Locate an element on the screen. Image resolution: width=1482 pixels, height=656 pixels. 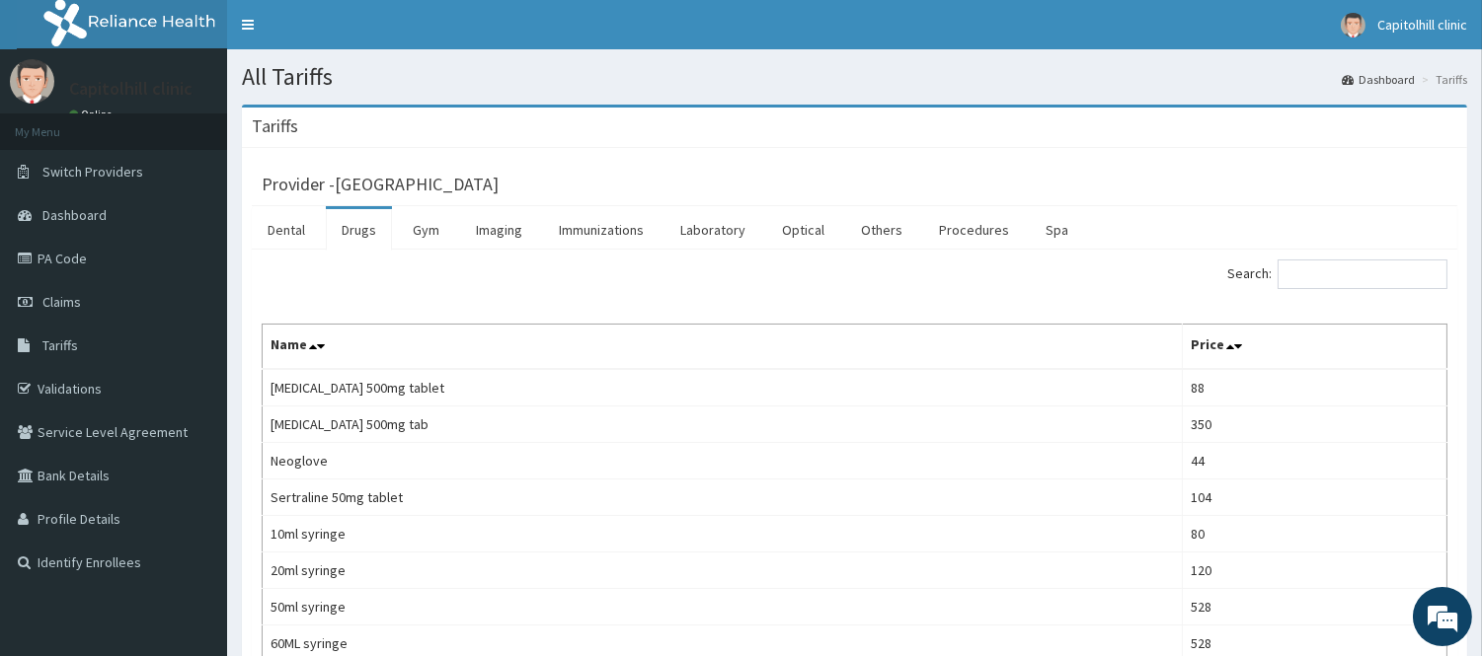
td: 10ml syringe is located at coordinates (723, 534).